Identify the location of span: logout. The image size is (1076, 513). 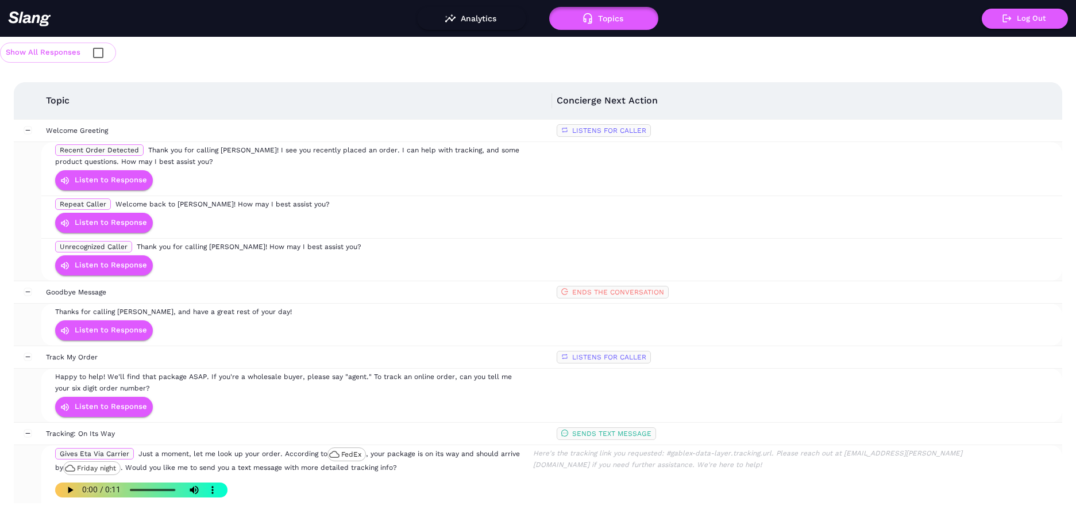
(565, 292).